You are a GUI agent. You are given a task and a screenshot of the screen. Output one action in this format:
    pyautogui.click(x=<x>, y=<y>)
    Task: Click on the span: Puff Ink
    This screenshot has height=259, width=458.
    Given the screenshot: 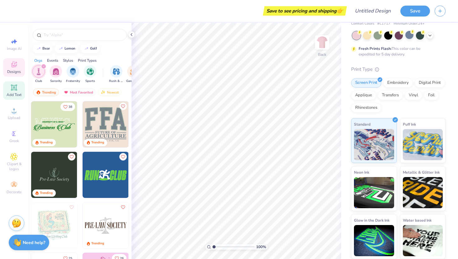 What is the action you would take?
    pyautogui.click(x=409, y=124)
    